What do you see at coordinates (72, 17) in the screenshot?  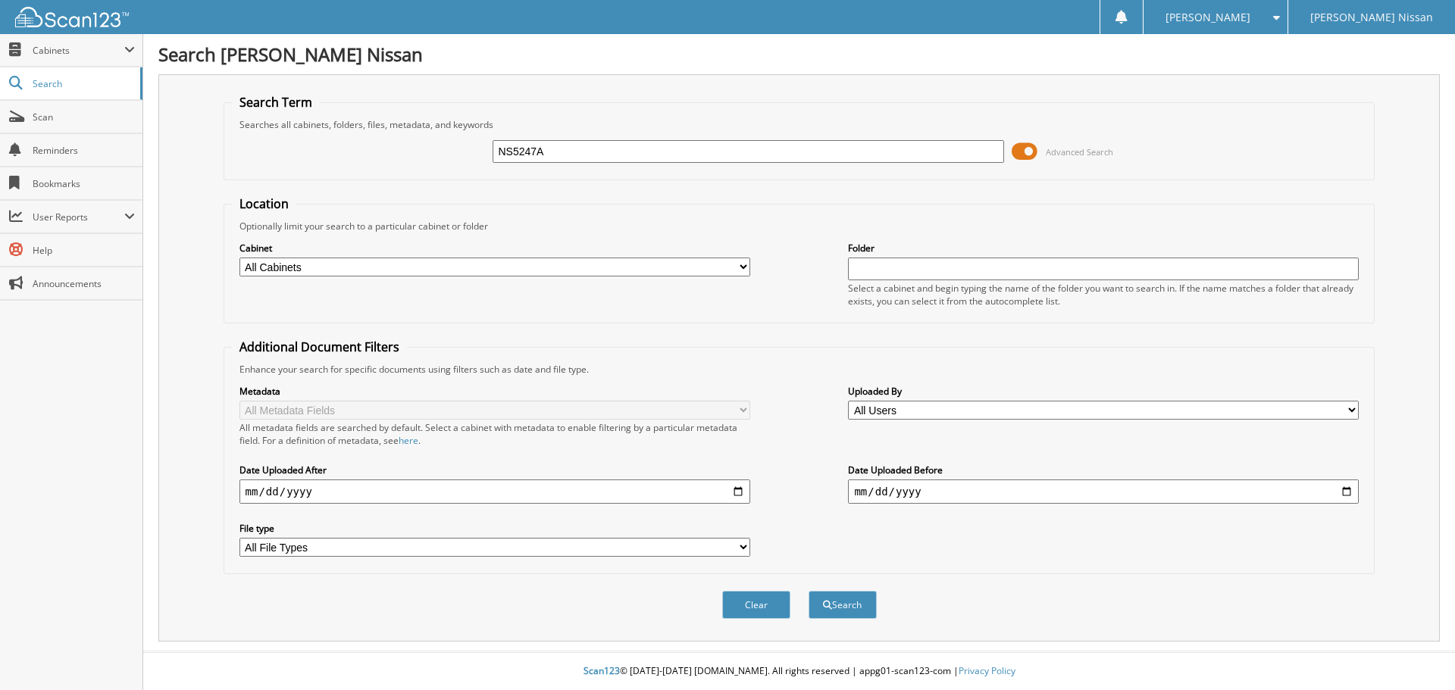 I see `img: scan123-logo-white.svg` at bounding box center [72, 17].